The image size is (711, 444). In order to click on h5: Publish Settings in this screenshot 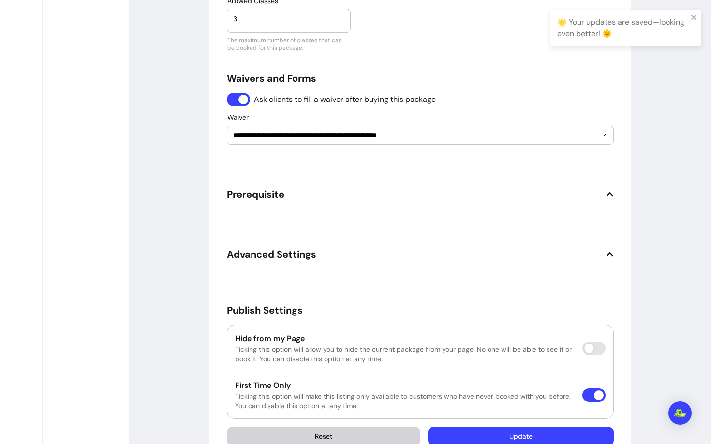, I will do `click(420, 310)`.